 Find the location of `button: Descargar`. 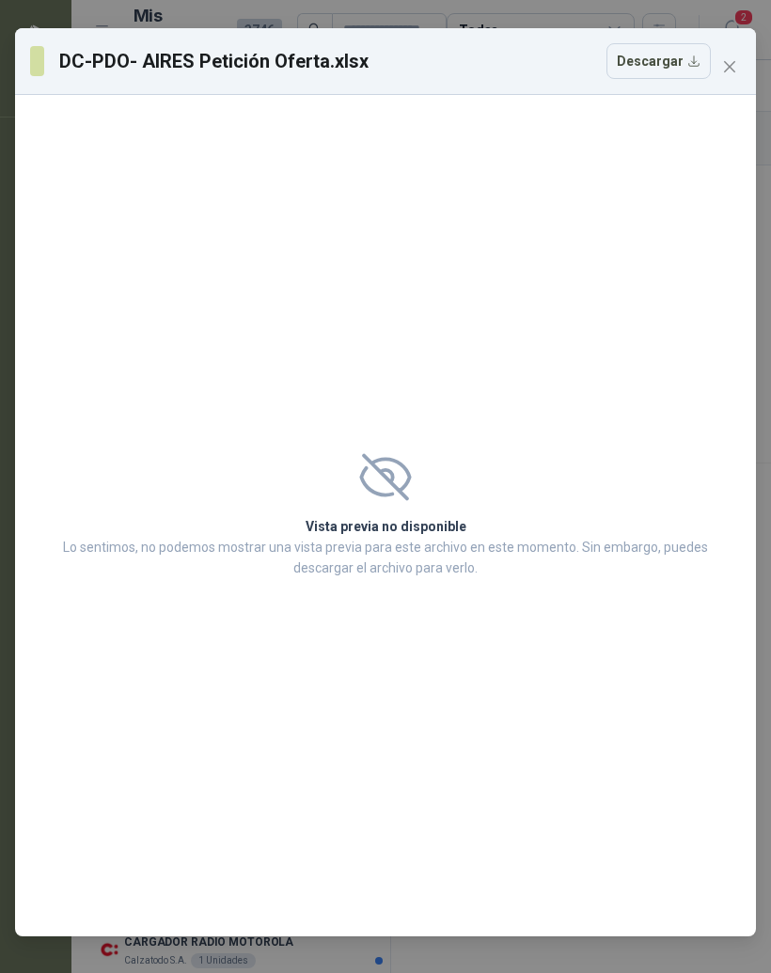

button: Descargar is located at coordinates (658, 61).